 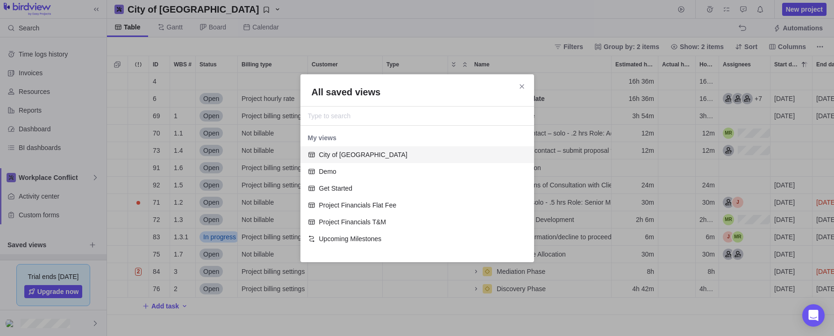 I want to click on div: All saved views, so click(x=417, y=168).